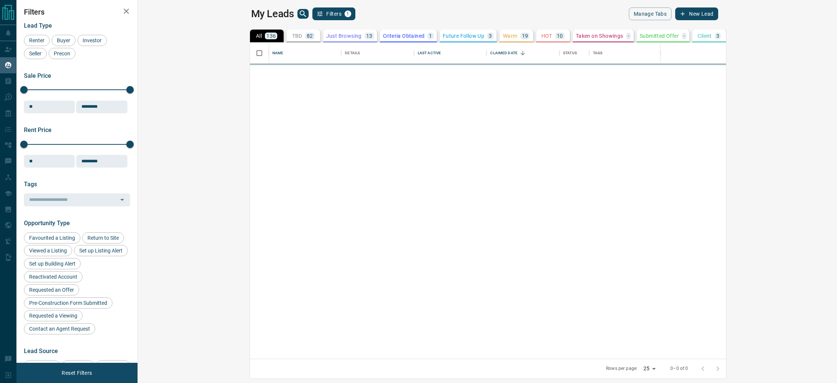  What do you see at coordinates (64, 40) in the screenshot?
I see `div: Buyer` at bounding box center [64, 40].